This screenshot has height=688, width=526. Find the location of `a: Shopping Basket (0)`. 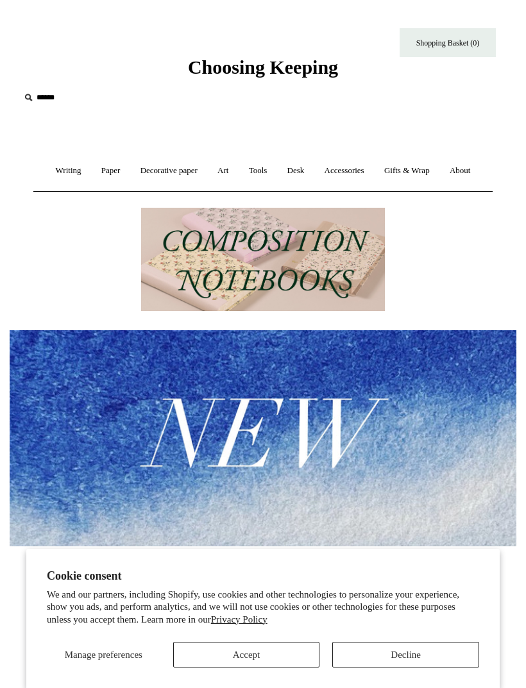

a: Shopping Basket (0) is located at coordinates (448, 42).